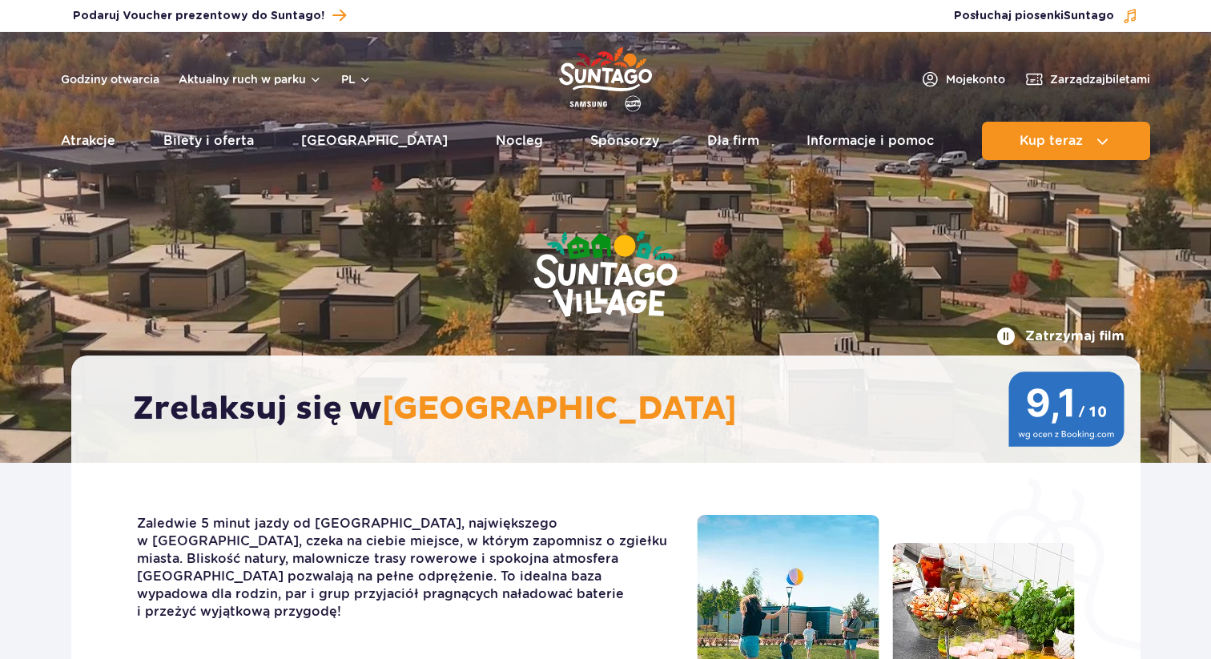 This screenshot has width=1211, height=659. I want to click on button: Zatrzymaj film, so click(1061, 337).